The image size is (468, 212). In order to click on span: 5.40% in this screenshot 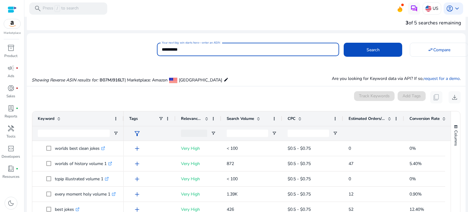, I will do `click(415, 163)`.